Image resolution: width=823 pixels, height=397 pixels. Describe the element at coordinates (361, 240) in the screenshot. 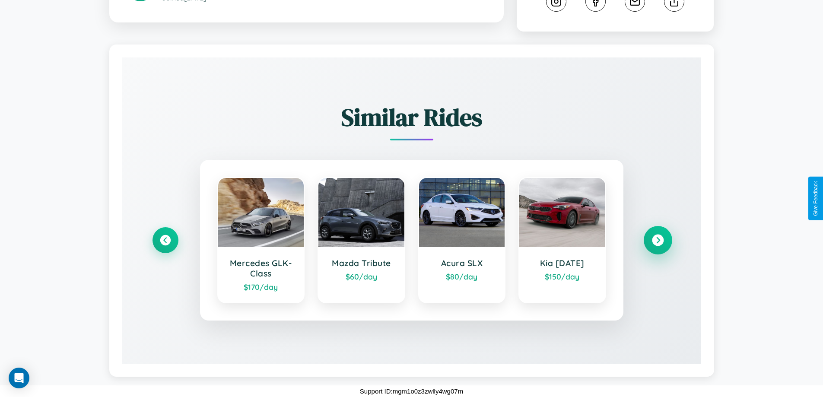

I see `a: Mazda Tribute$60/day` at that location.